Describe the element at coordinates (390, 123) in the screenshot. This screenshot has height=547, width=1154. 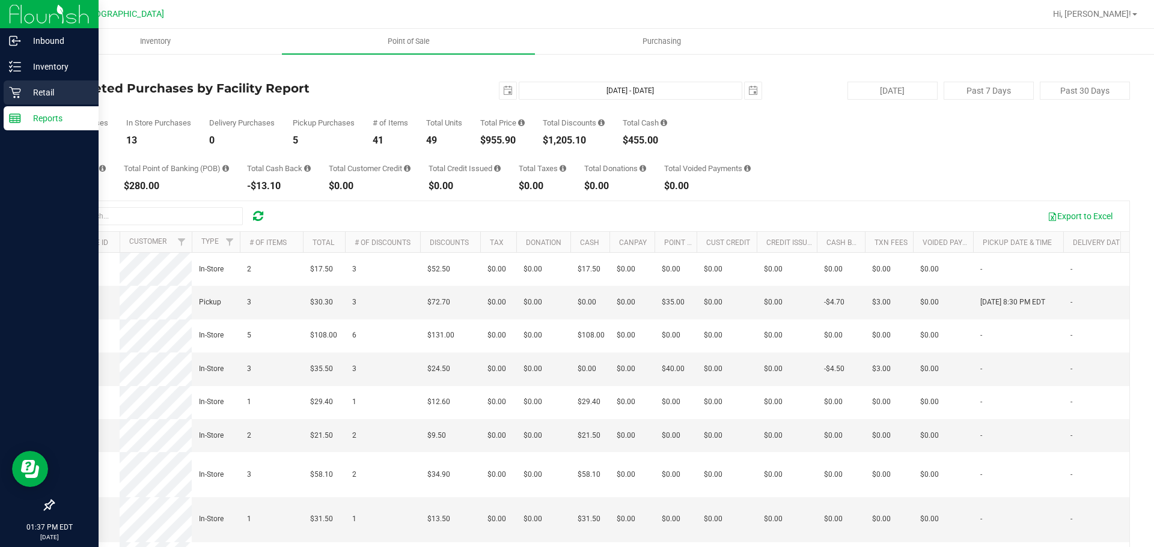
I see `div: # of Items` at that location.